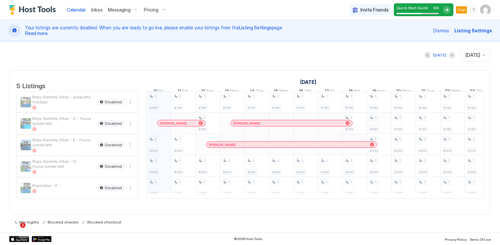  What do you see at coordinates (248, 239) in the screenshot?
I see `span: © 2025 Host Tools` at bounding box center [248, 239].